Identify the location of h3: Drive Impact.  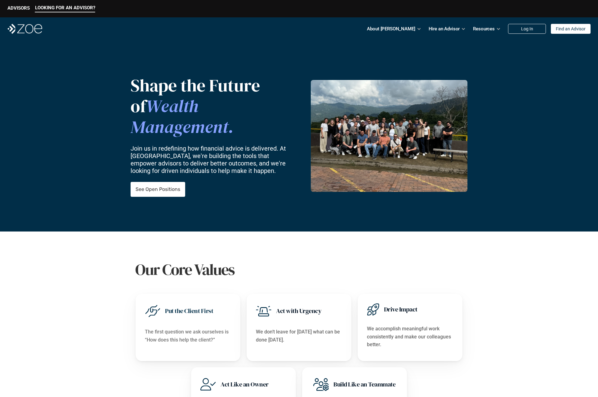
(401, 310).